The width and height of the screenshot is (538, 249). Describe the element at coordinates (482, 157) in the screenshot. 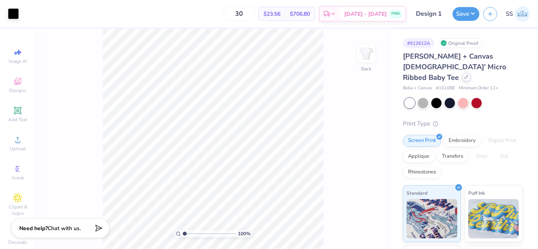

I see `div: Vinyl` at that location.